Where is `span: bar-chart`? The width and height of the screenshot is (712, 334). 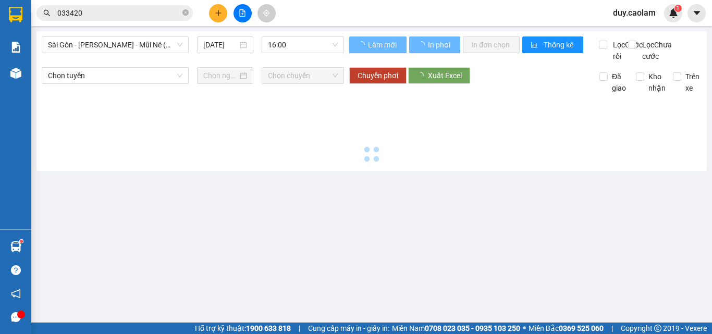
span: bar-chart is located at coordinates (534, 45).